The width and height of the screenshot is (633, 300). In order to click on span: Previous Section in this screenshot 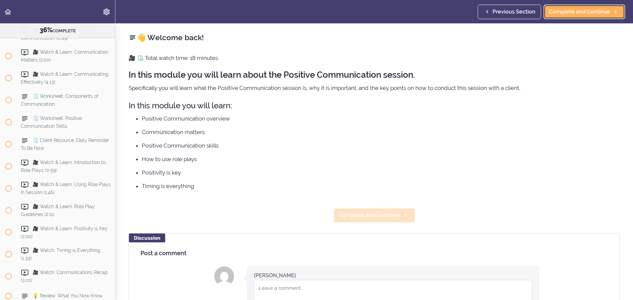, I will do `click(514, 12)`.